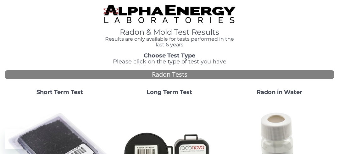 Image resolution: width=339 pixels, height=154 pixels. What do you see at coordinates (169, 42) in the screenshot?
I see `h4: Results are only available for tests performed in the last 6 years` at bounding box center [169, 42].